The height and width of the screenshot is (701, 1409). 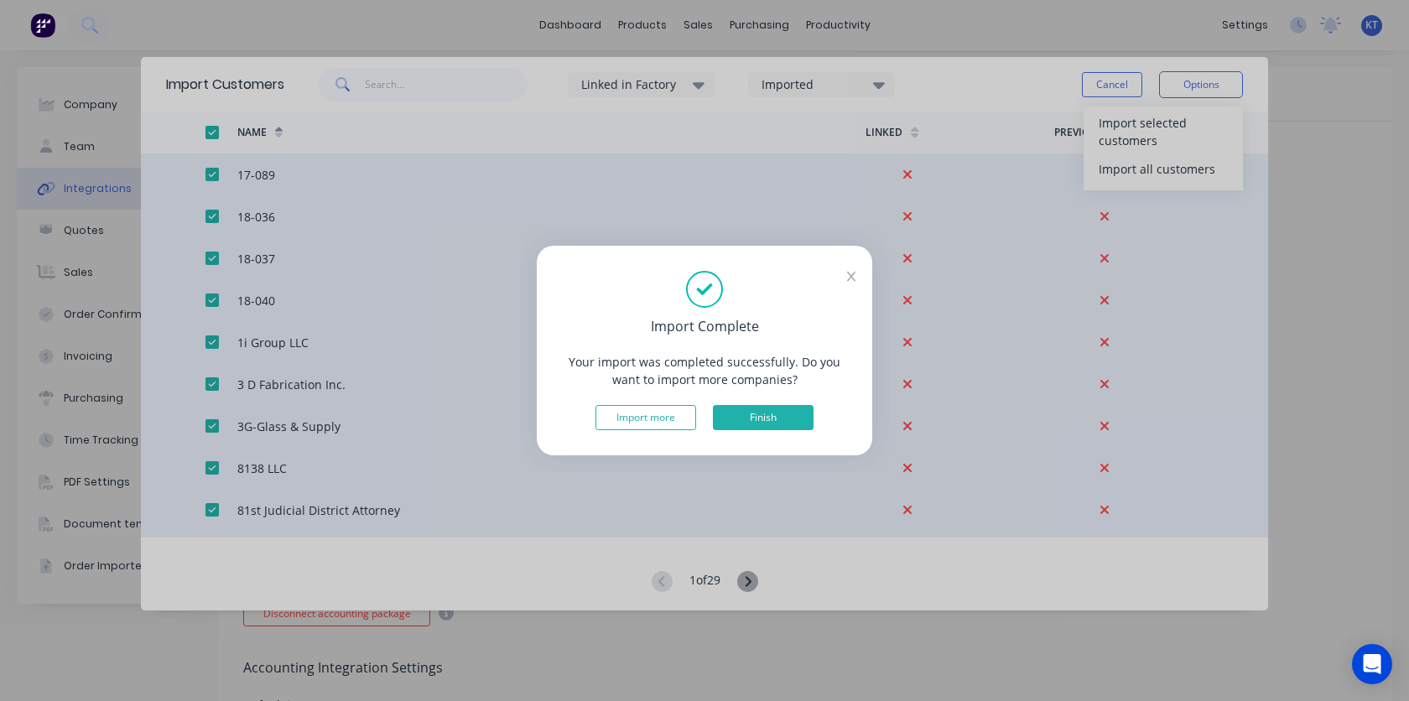 What do you see at coordinates (705, 371) in the screenshot?
I see `div: Your import was completed successfully. Do you want to import more companies?` at bounding box center [705, 371].